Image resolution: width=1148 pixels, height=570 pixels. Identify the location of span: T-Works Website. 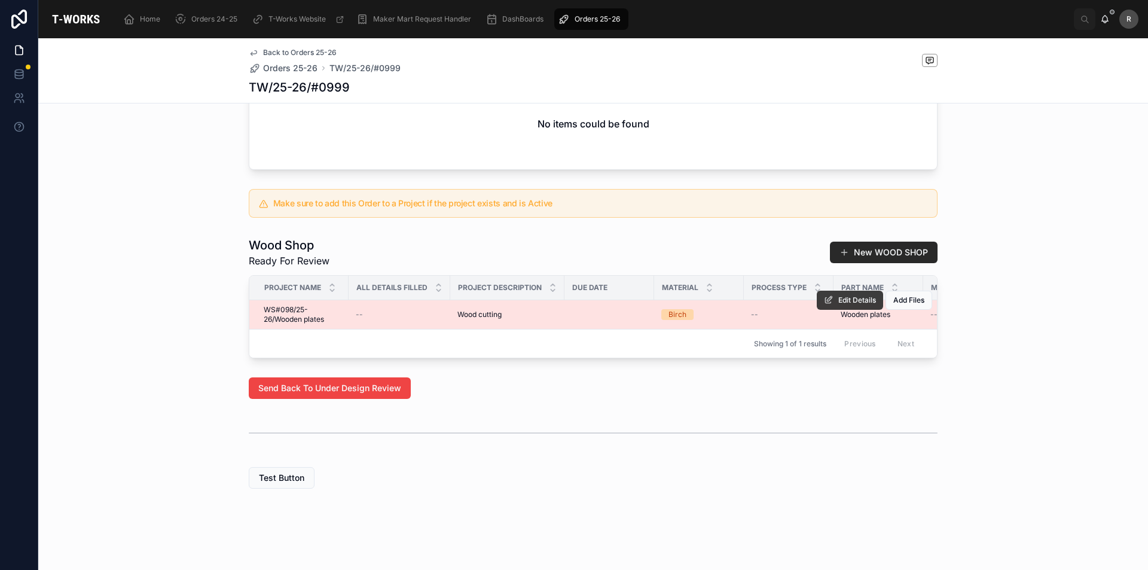
(297, 19).